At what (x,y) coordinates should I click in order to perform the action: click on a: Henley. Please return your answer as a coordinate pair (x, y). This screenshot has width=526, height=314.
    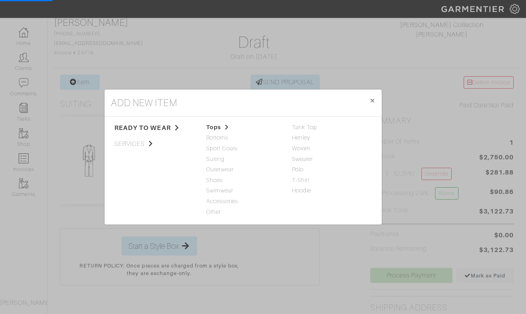
    Looking at the image, I should click on (301, 138).